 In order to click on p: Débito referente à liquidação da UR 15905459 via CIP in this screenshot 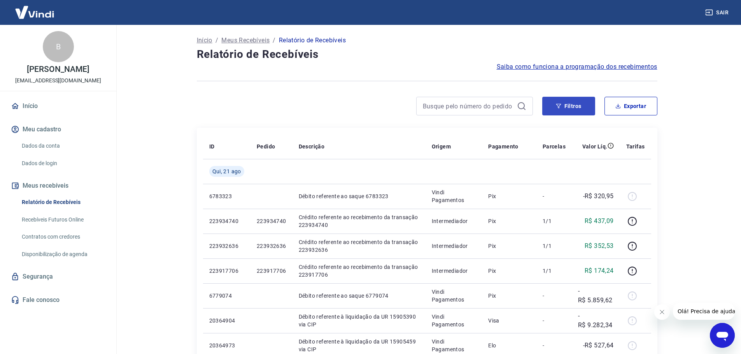, I will do `click(359, 346)`.